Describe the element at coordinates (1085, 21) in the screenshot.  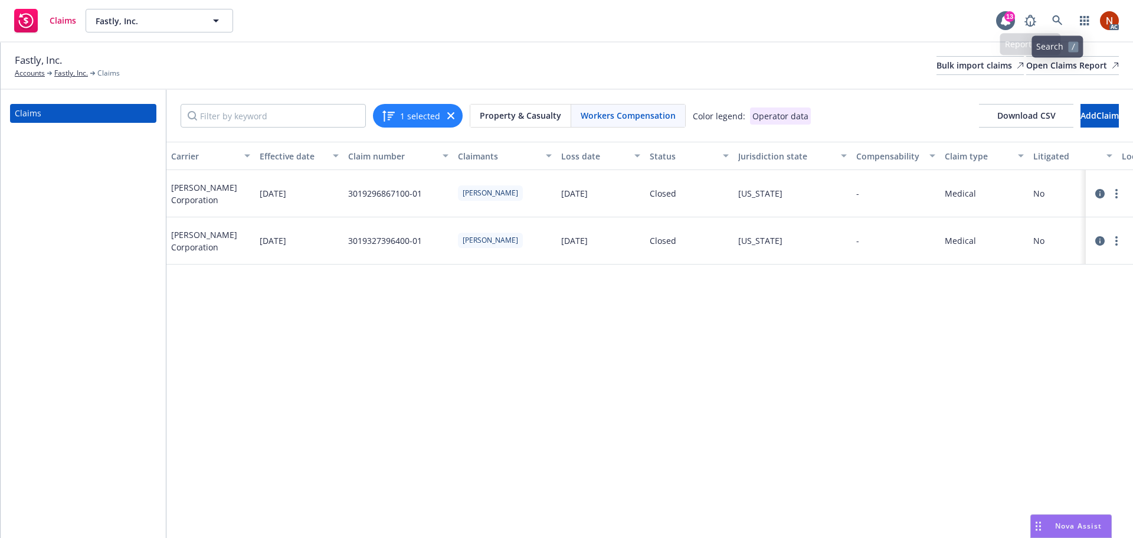
I see `a: Switch app` at that location.